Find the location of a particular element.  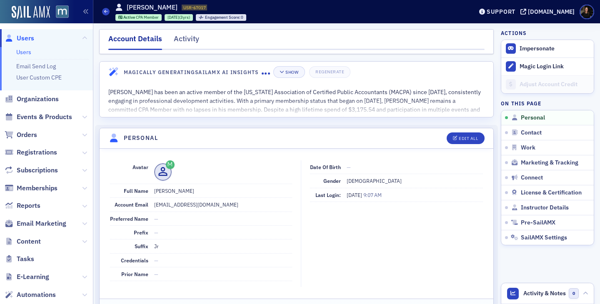

span: E-Learning is located at coordinates (33, 277).